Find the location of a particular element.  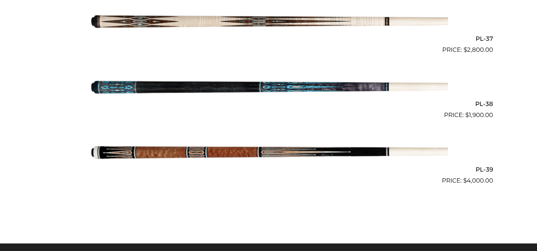

bdi: 2,800.00 is located at coordinates (478, 50).